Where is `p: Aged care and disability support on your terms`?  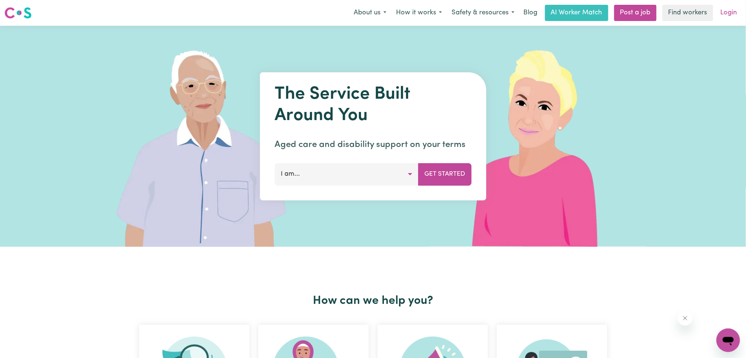
p: Aged care and disability support on your terms is located at coordinates (373, 145).